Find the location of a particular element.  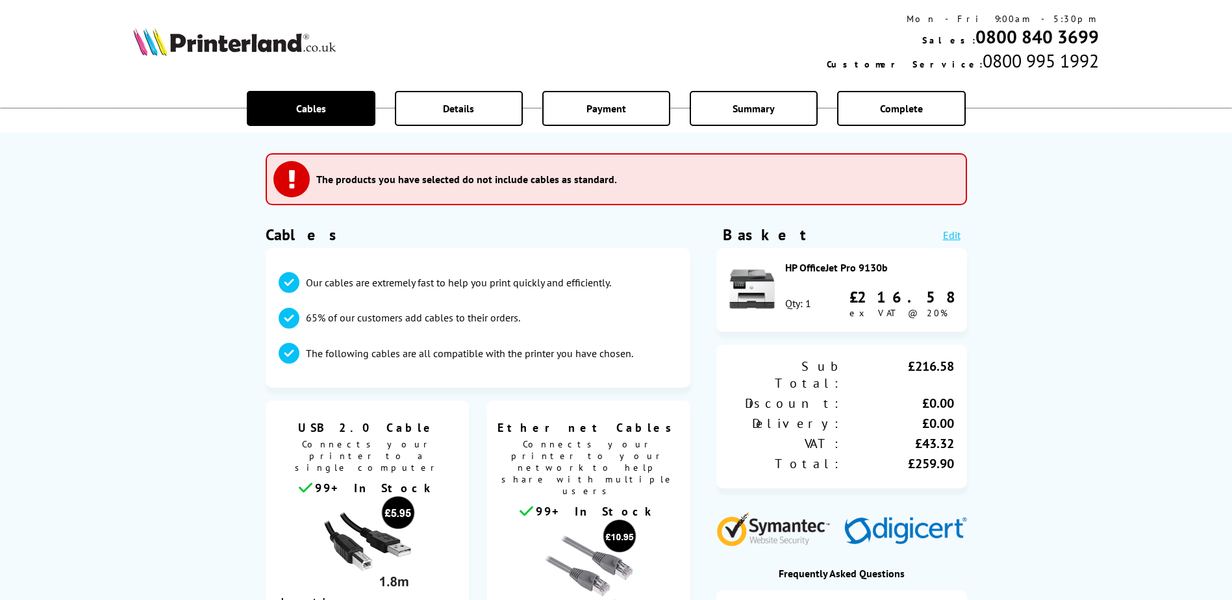

p: The following cables are all compatible with the printer you have chosen. is located at coordinates (470, 353).